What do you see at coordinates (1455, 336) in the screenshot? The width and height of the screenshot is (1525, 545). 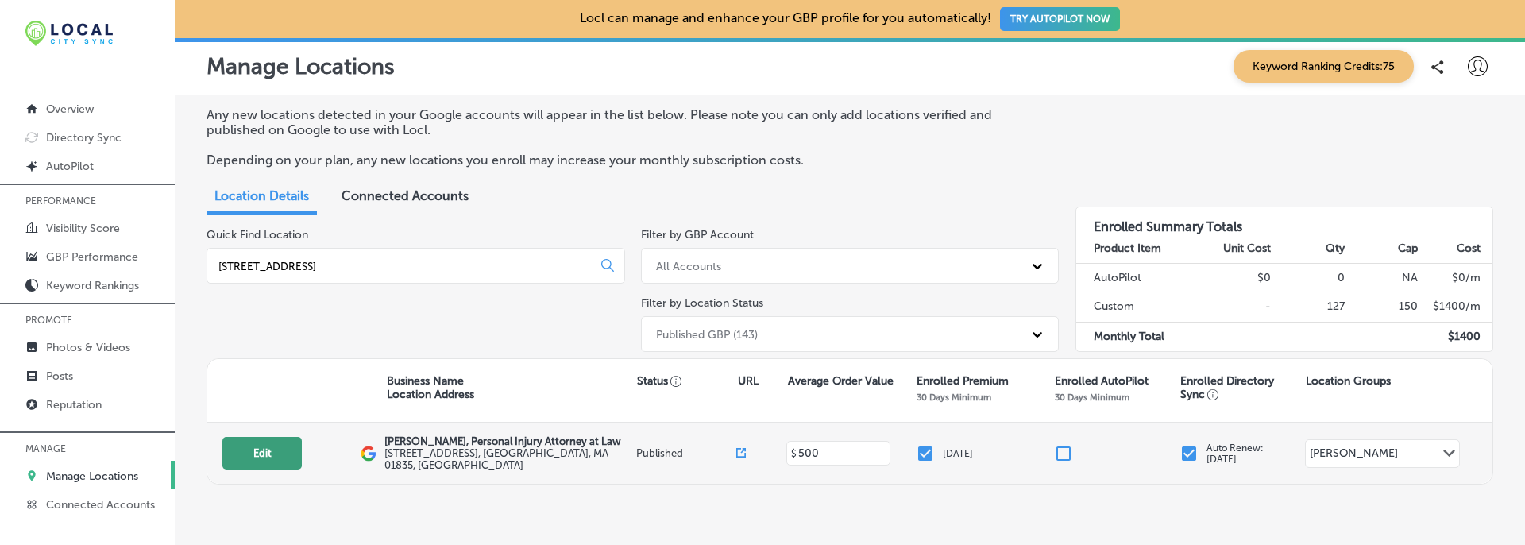 I see `td: $ 1400` at bounding box center [1455, 336].